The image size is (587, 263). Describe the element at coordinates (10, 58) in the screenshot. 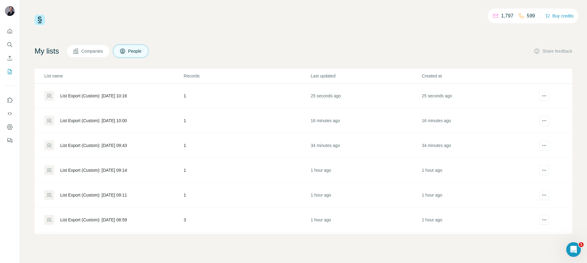

I see `button: Enrich CSV` at that location.